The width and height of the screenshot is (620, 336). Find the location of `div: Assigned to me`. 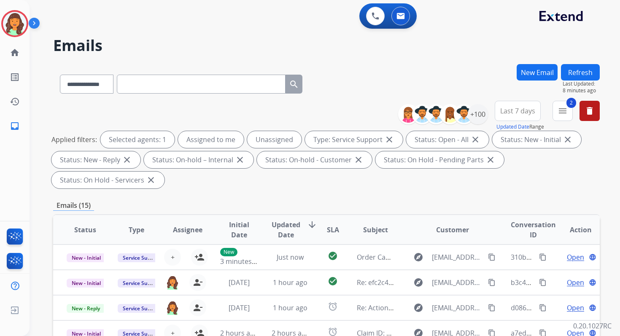

div: Assigned to me is located at coordinates (211, 140).